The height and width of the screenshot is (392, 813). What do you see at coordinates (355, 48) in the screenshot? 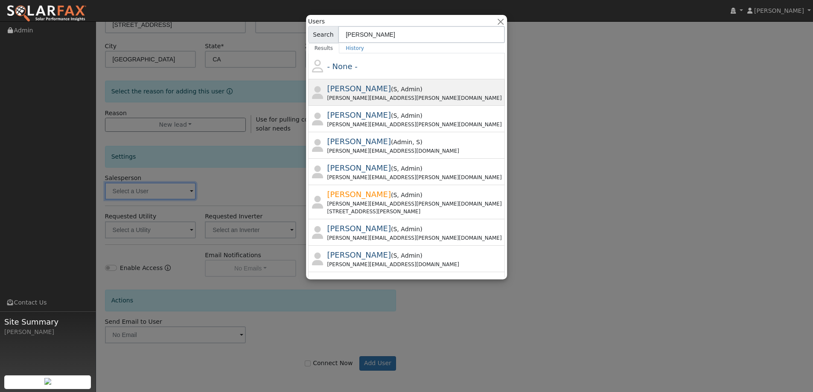
I see `a: History` at bounding box center [355, 48].